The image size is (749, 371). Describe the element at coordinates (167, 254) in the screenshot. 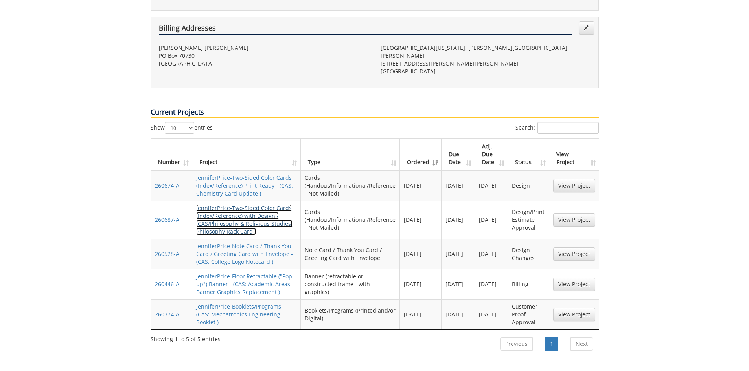

I see `a: 260528-A` at that location.